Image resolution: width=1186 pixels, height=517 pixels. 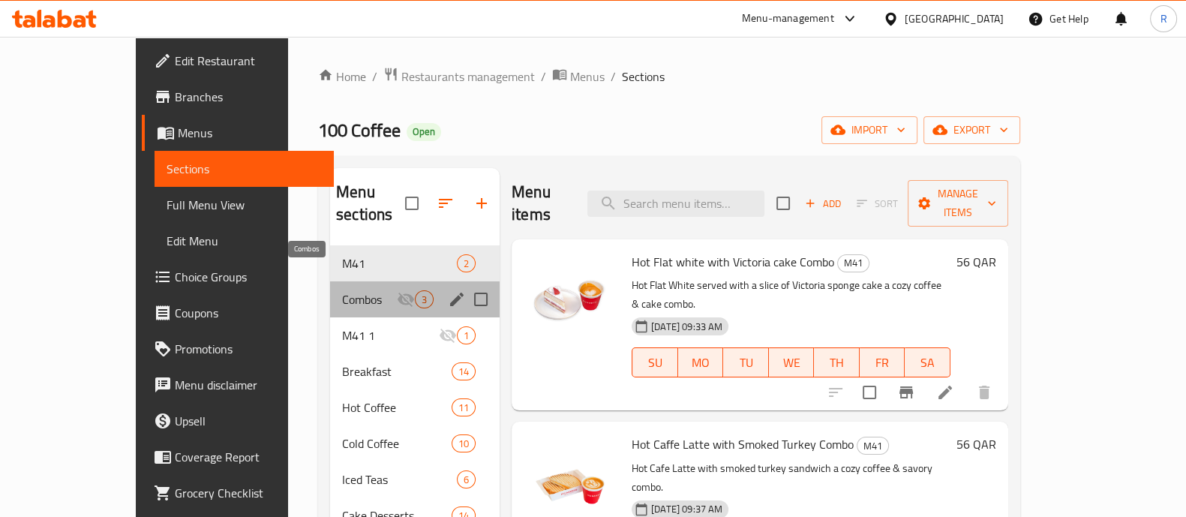 I want to click on span: import, so click(x=869, y=130).